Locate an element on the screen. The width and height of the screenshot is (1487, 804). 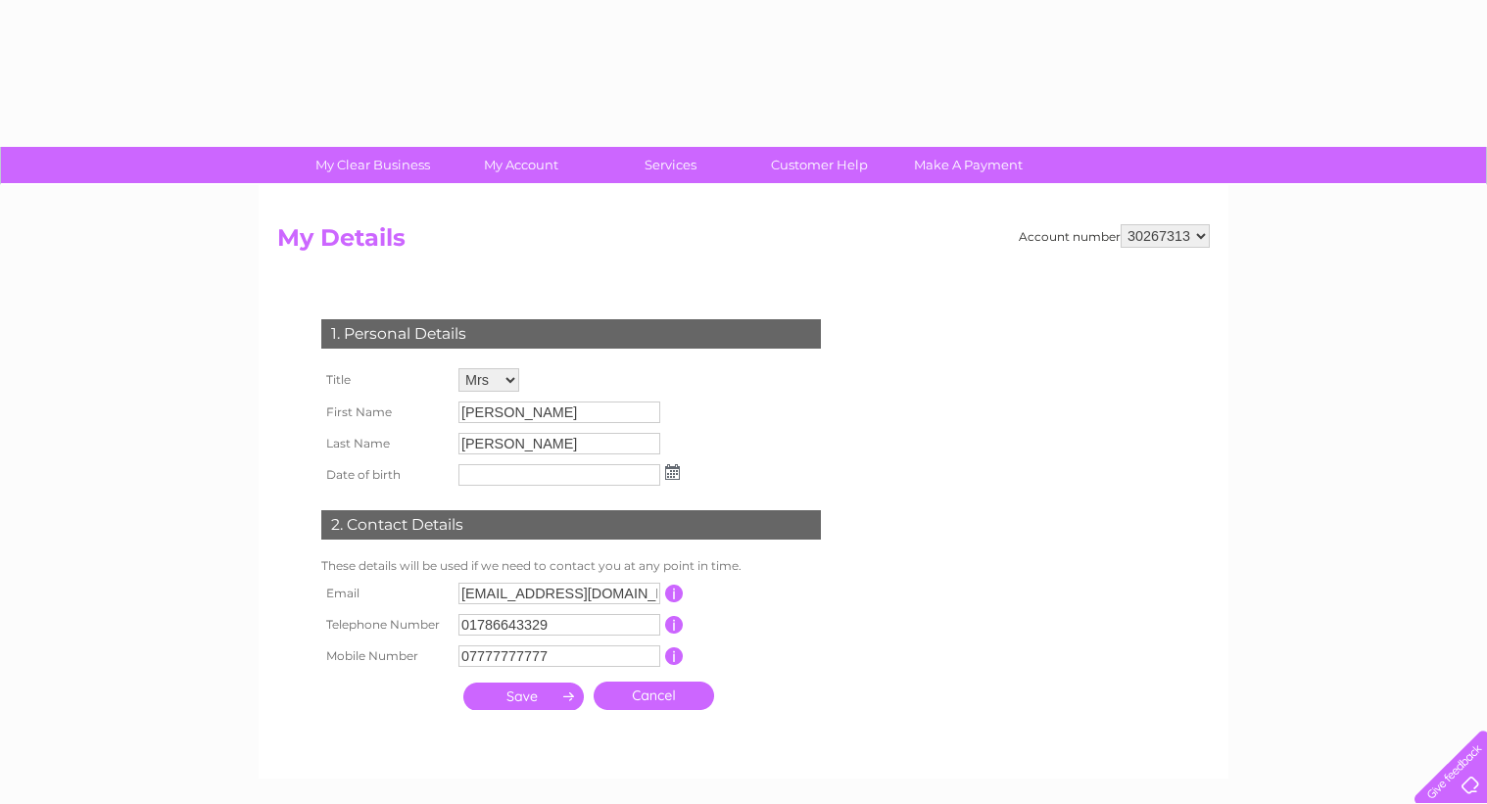
th: Email is located at coordinates (385, 594).